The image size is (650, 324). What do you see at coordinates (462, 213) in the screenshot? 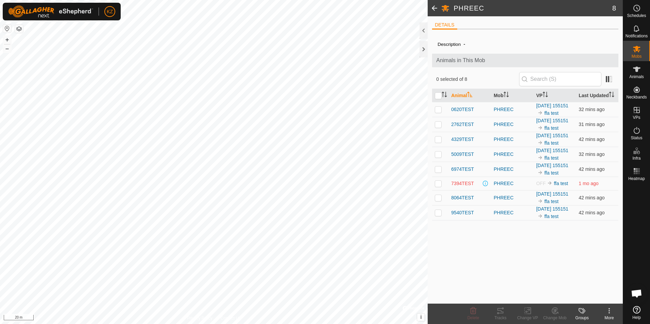
I see `span: 9540TEST` at bounding box center [462, 213].